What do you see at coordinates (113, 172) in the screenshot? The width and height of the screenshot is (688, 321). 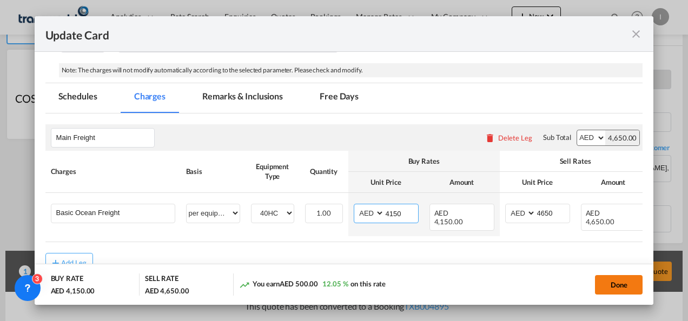 I see `div: Charges` at bounding box center [113, 172].